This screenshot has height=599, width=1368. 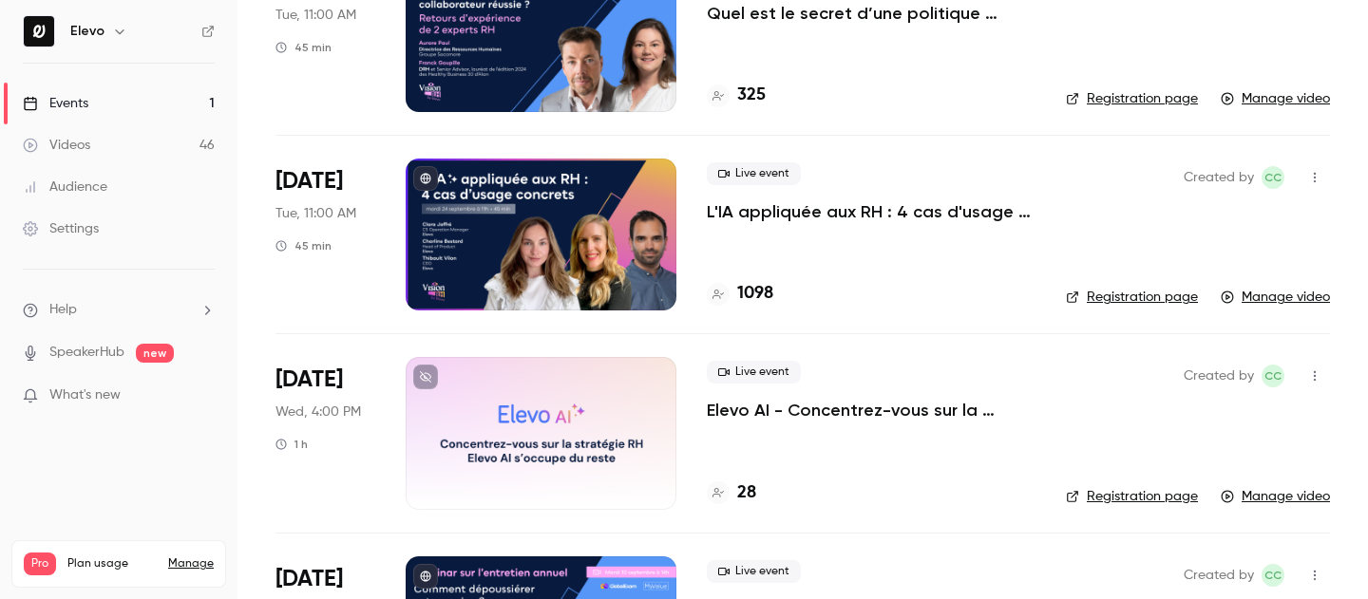 I want to click on div: Events, so click(x=55, y=104).